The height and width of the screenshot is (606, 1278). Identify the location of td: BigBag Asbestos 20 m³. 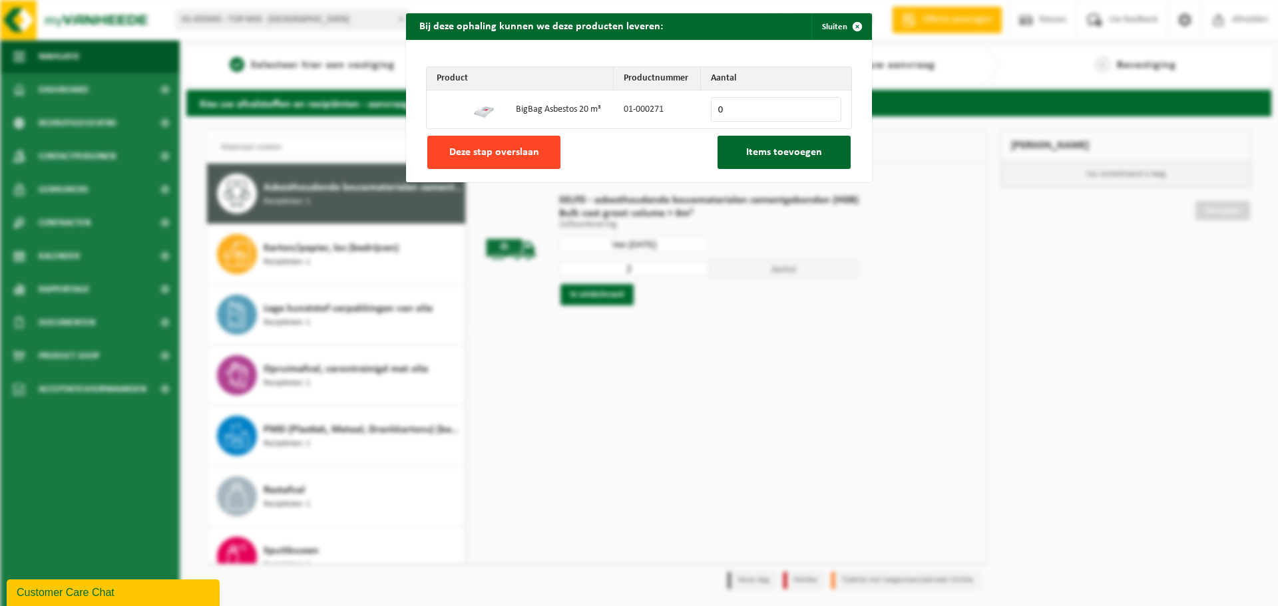
(560, 109).